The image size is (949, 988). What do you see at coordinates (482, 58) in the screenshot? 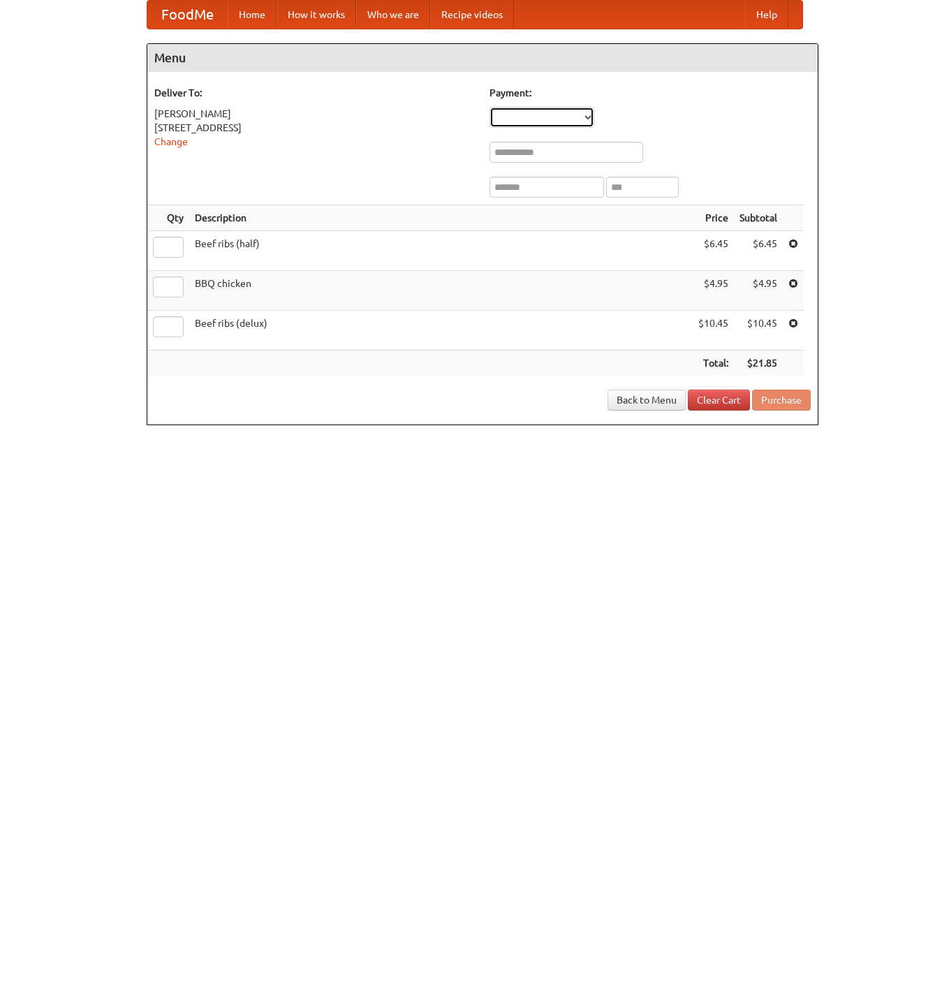
I see `h4: Menu` at bounding box center [482, 58].